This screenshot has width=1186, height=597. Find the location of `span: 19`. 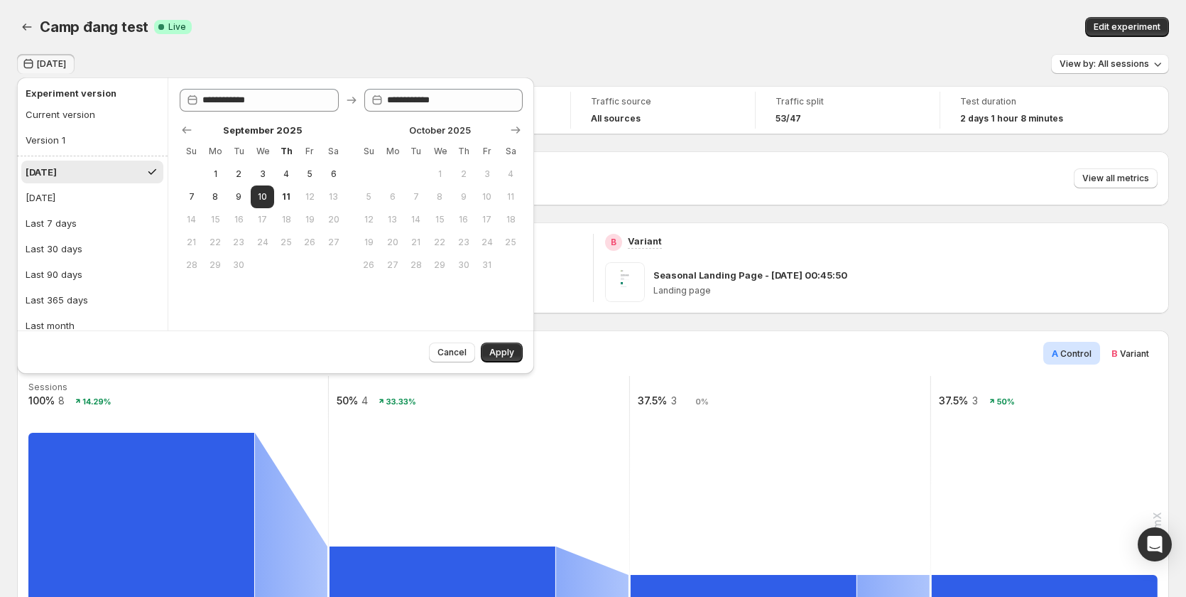

span: 19 is located at coordinates (369, 242).